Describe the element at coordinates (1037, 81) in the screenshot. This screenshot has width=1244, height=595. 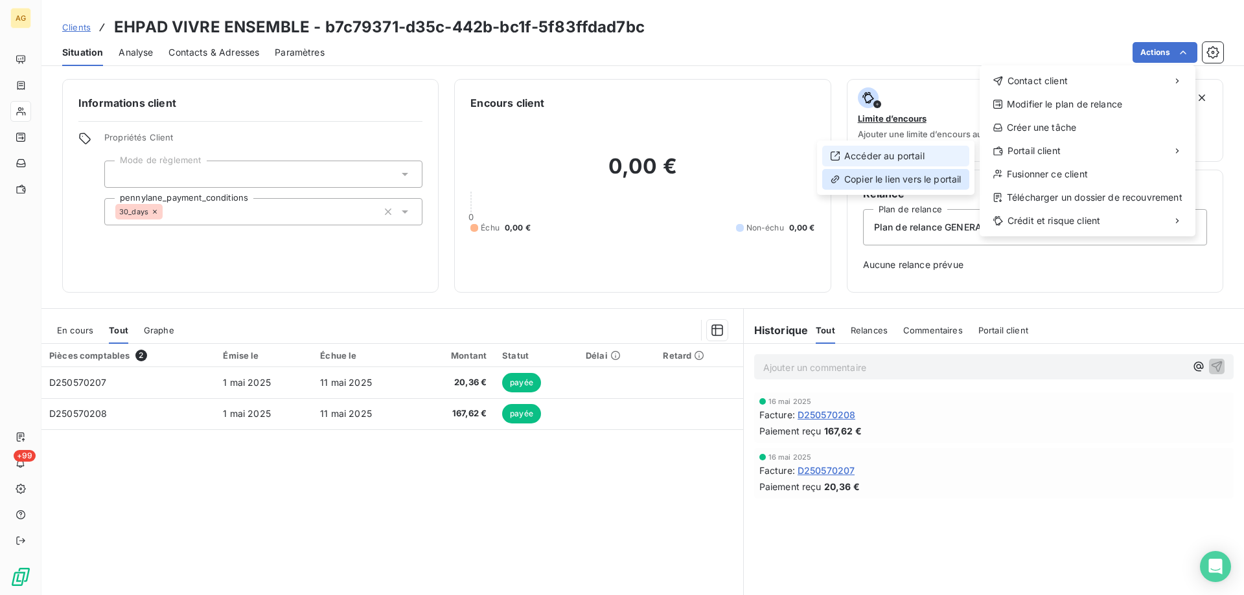
I see `span: Contact client` at that location.